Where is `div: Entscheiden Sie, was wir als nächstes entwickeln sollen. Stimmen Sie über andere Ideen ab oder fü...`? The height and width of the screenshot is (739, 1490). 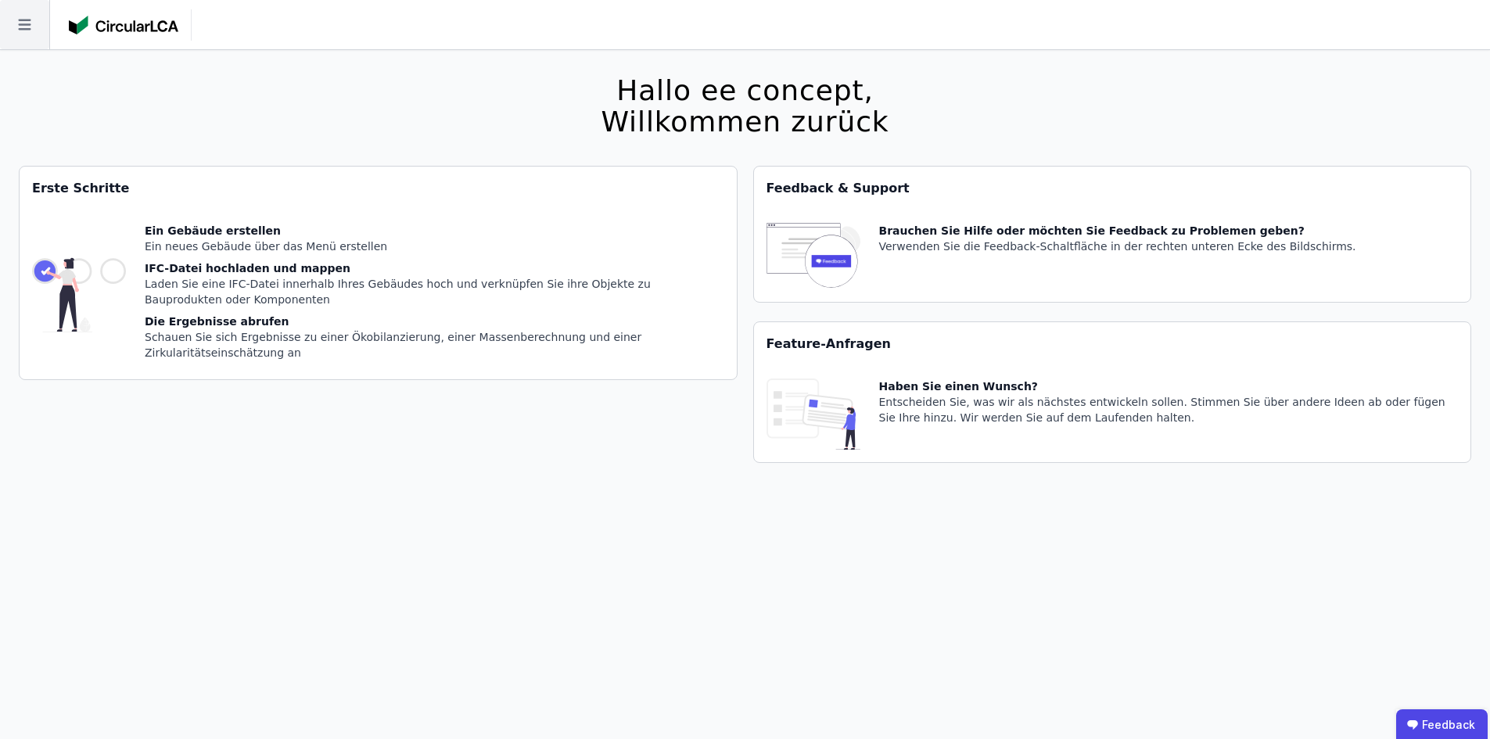
div: Entscheiden Sie, was wir als nächstes entwickeln sollen. Stimmen Sie über andere Ideen ab oder fü... is located at coordinates (1169, 410).